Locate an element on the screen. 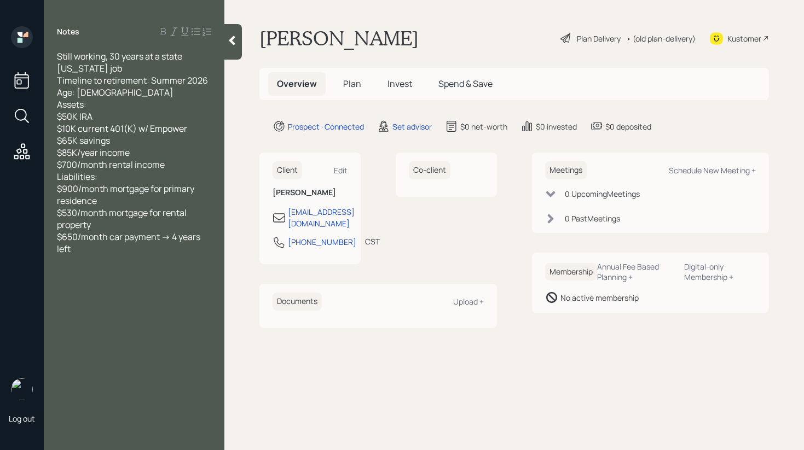 This screenshot has width=804, height=450. span: Timeline to retirement: Summer 2026 is located at coordinates (132, 80).